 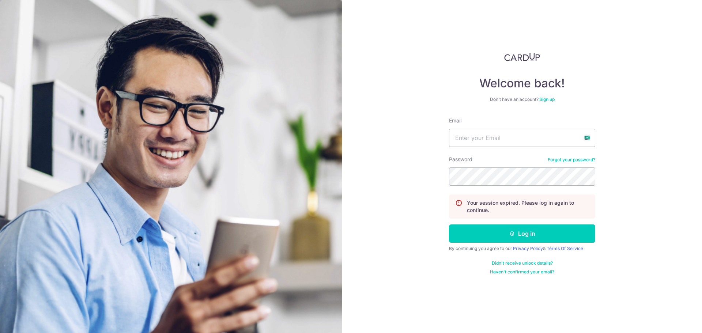 What do you see at coordinates (547, 99) in the screenshot?
I see `a: Sign up` at bounding box center [547, 99].